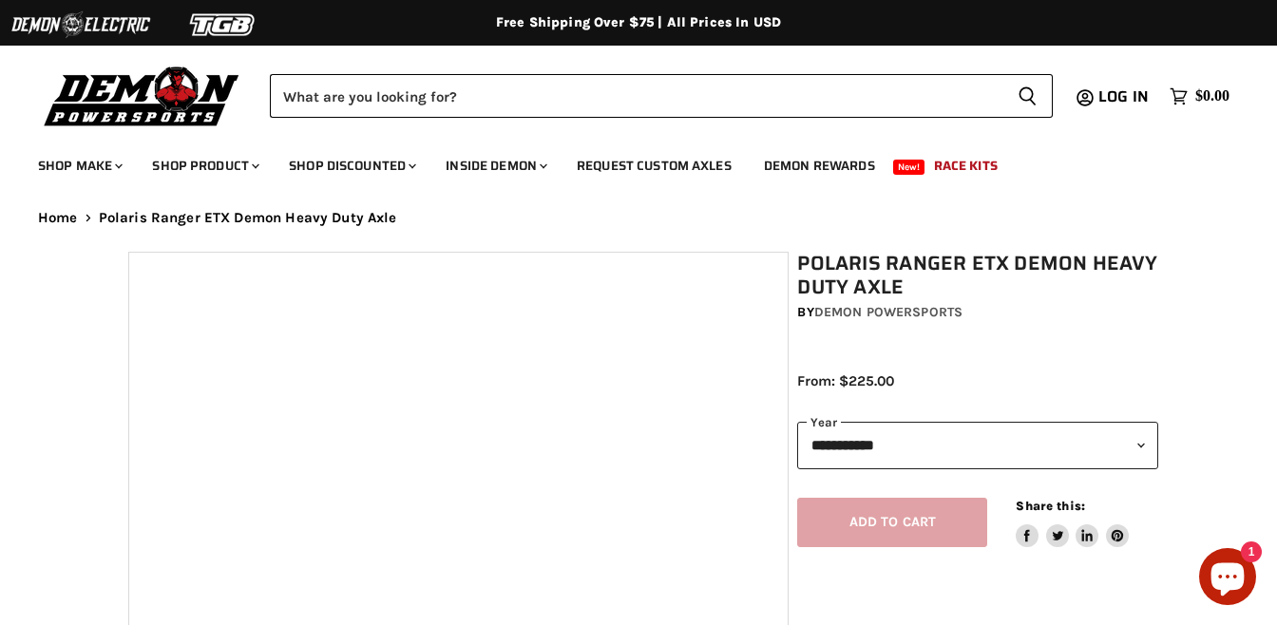 The image size is (1277, 625). I want to click on a: Request Custom Axles, so click(654, 165).